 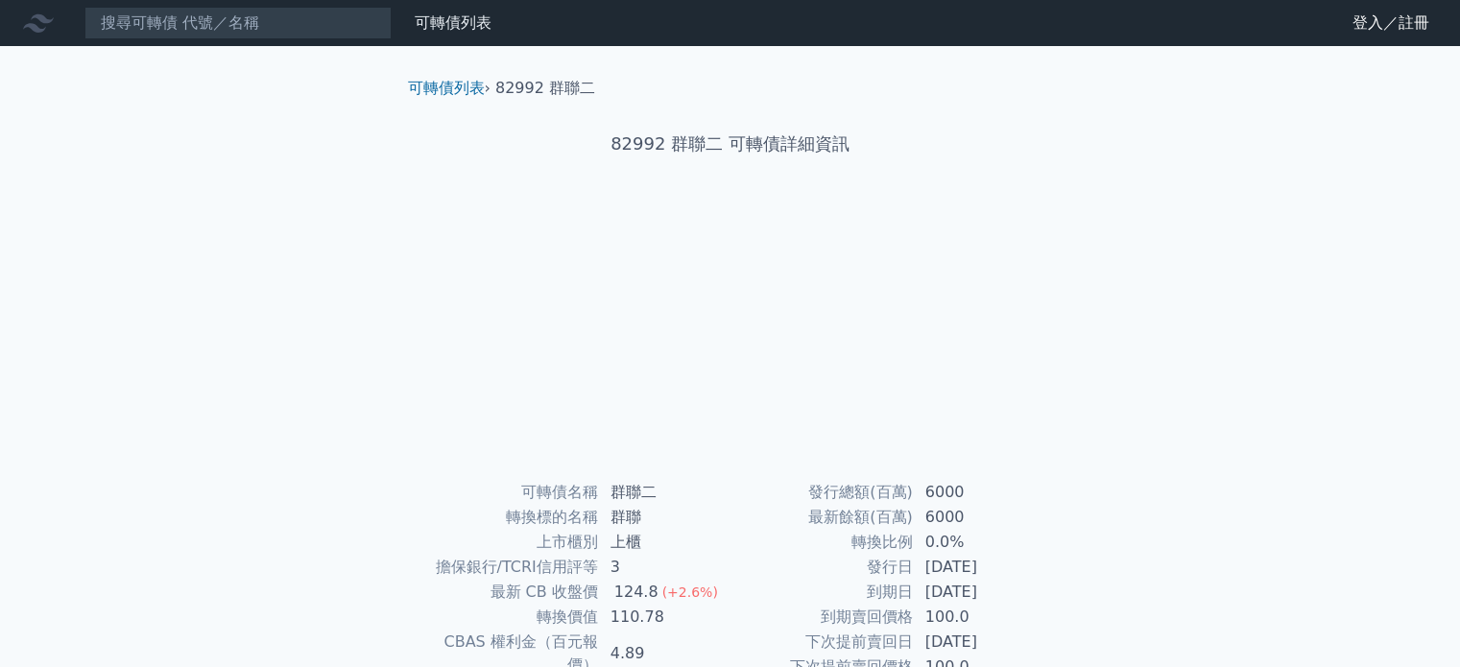 What do you see at coordinates (822, 567) in the screenshot?
I see `td: 發行日` at bounding box center [822, 567].